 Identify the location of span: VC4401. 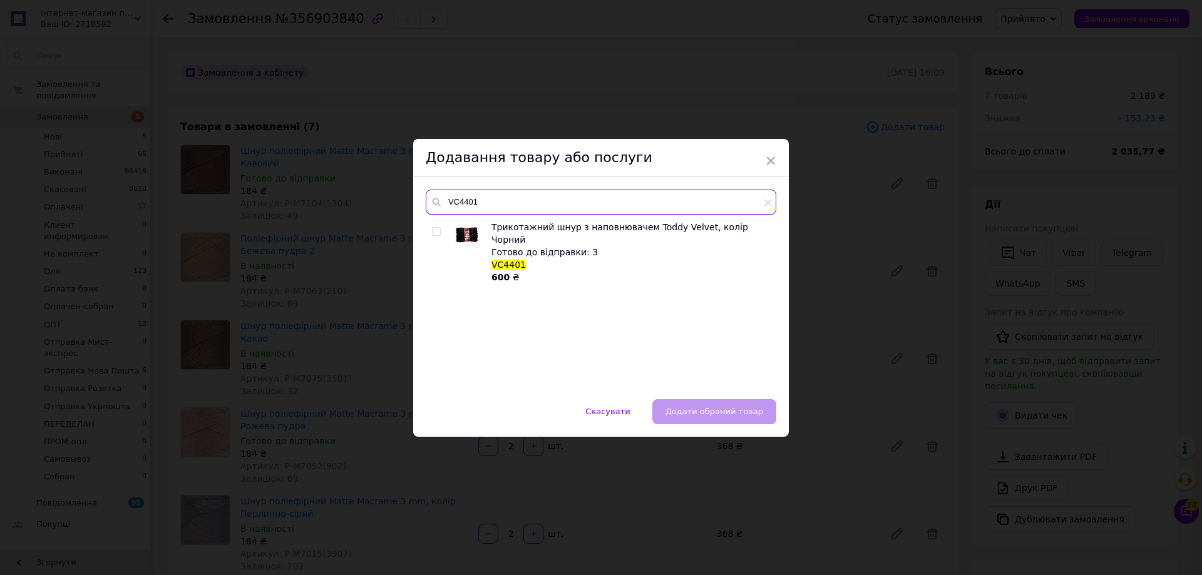
(508, 265).